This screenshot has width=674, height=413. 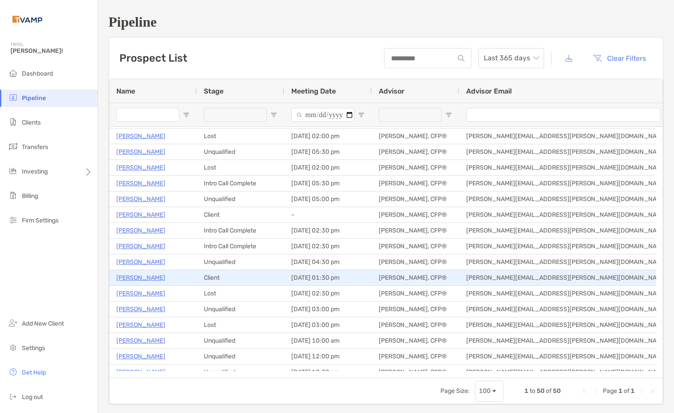 What do you see at coordinates (40, 220) in the screenshot?
I see `span: Firm Settings` at bounding box center [40, 220].